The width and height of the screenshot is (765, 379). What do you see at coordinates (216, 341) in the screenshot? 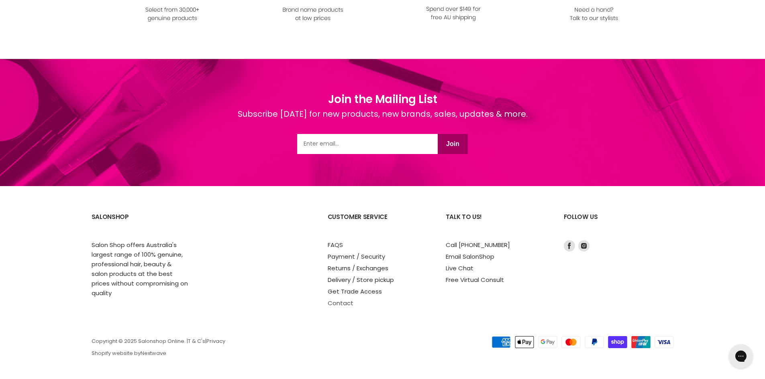
I see `a: Privacy` at bounding box center [216, 341].